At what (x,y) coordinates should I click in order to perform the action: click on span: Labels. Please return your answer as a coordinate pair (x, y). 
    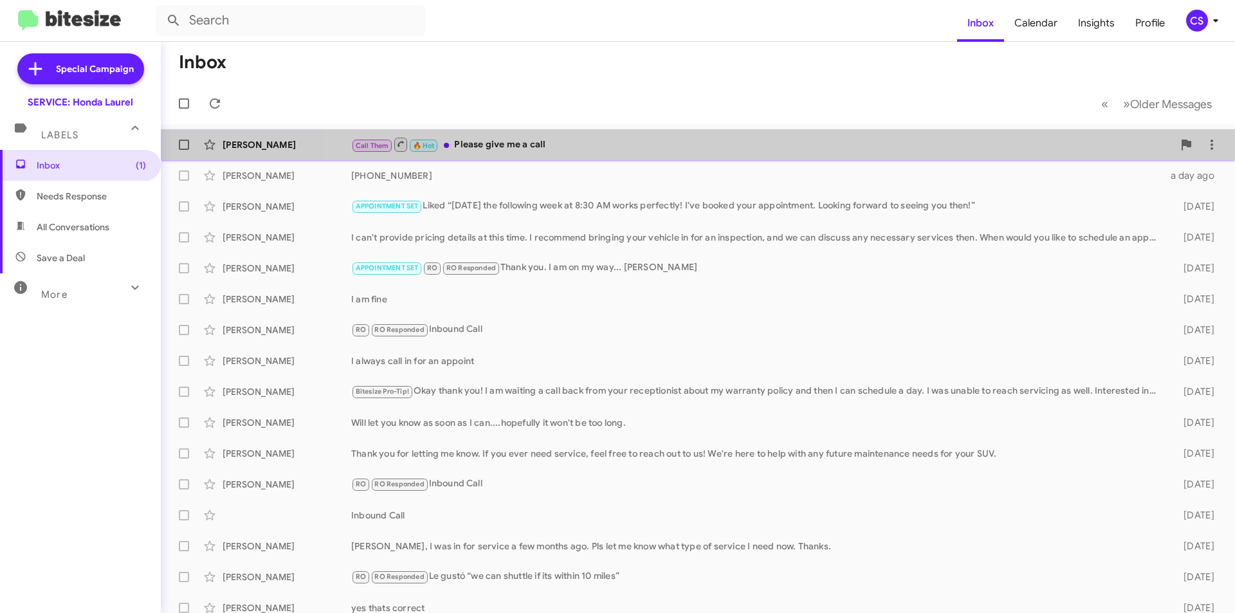
    Looking at the image, I should click on (60, 135).